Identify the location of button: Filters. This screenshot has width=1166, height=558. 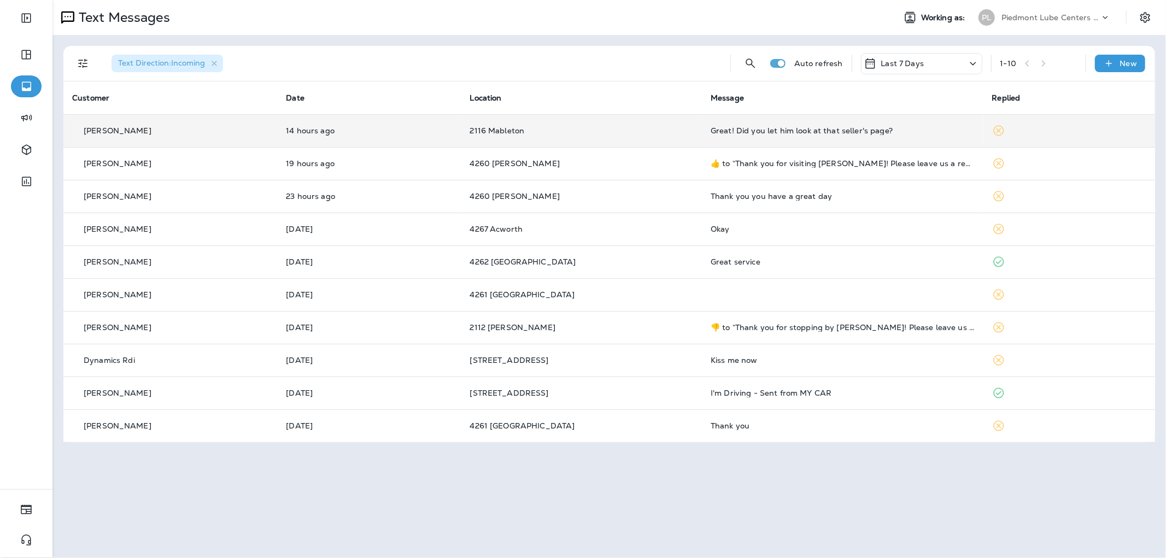
(83, 63).